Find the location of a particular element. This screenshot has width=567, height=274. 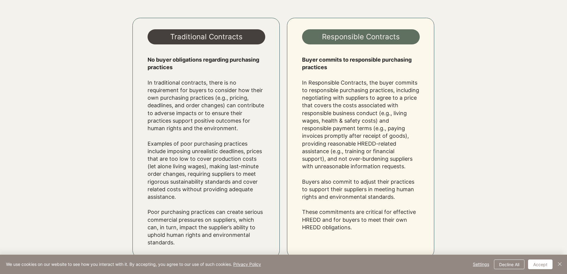

p: Poor purchasing practices can create serious commercial pressures on suppliers, which can, in tur... is located at coordinates (207, 227).